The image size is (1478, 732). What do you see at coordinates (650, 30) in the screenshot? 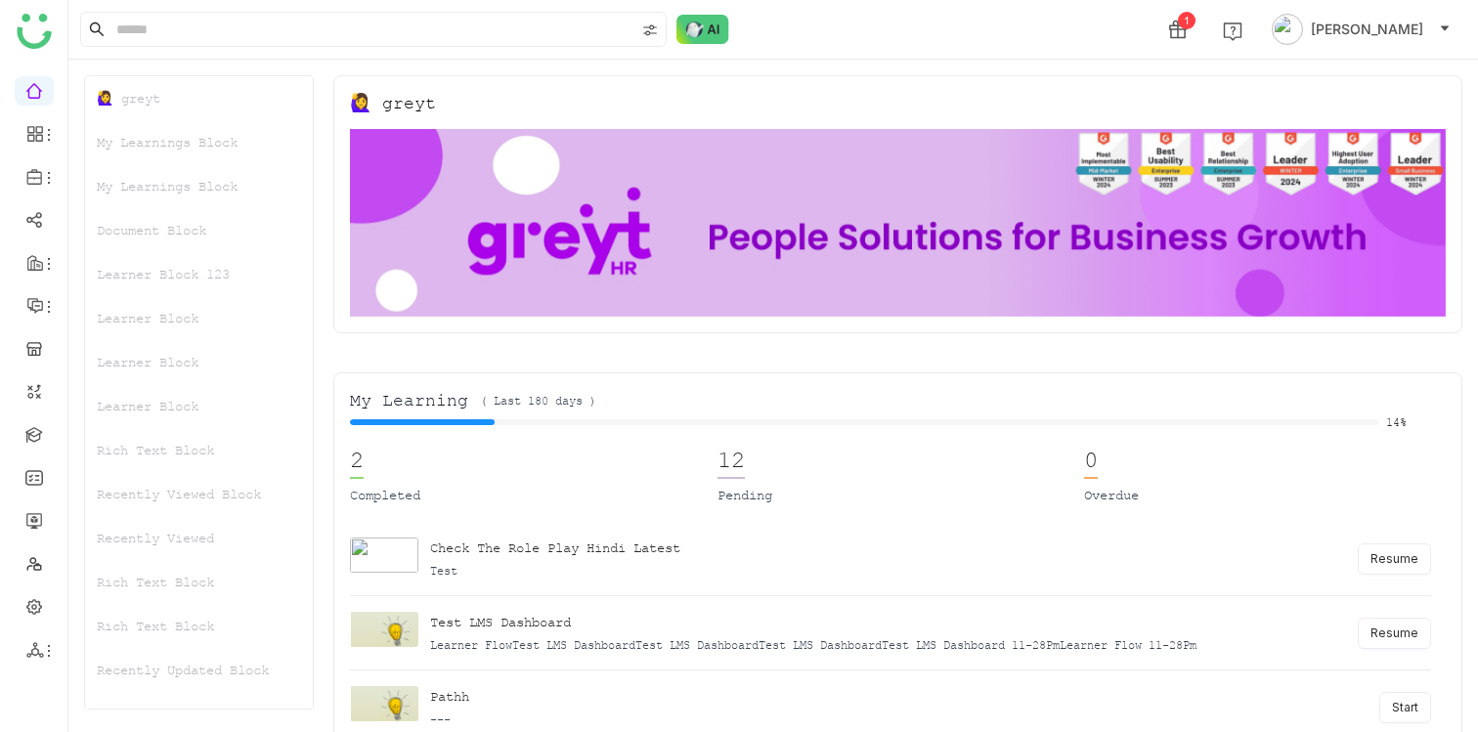
I see `img: search-type.svg` at bounding box center [650, 30].